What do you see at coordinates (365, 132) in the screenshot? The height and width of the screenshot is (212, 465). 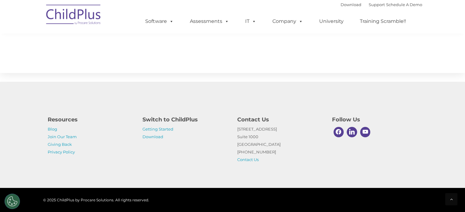 I see `a: Youtube` at bounding box center [365, 132].